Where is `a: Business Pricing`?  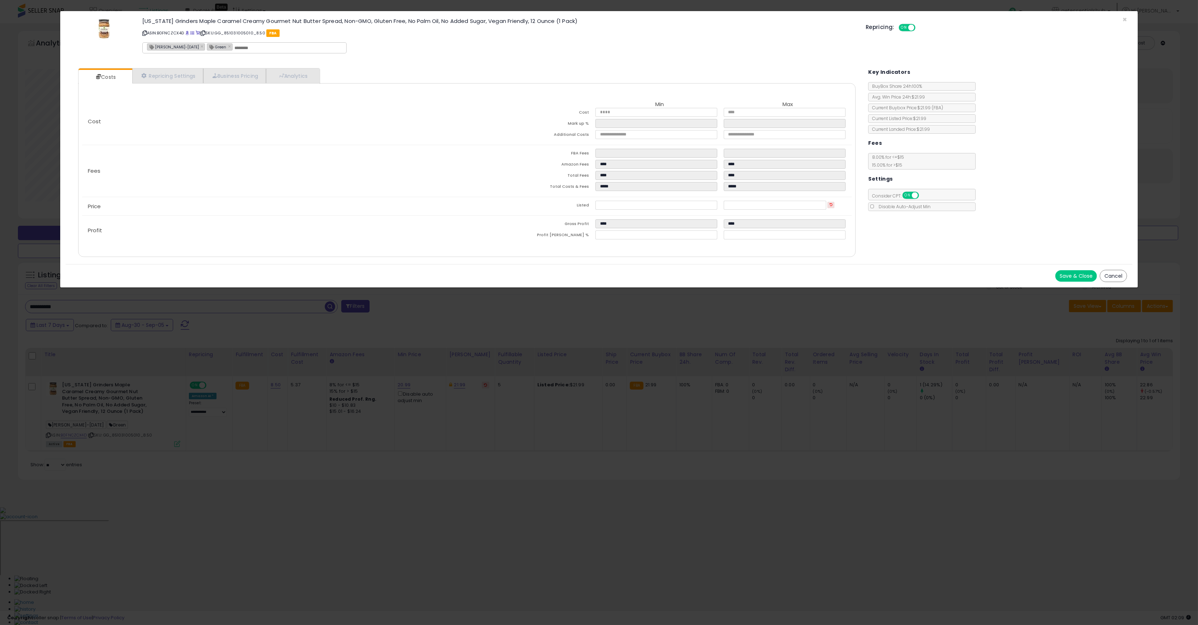
a: Business Pricing is located at coordinates (234, 76).